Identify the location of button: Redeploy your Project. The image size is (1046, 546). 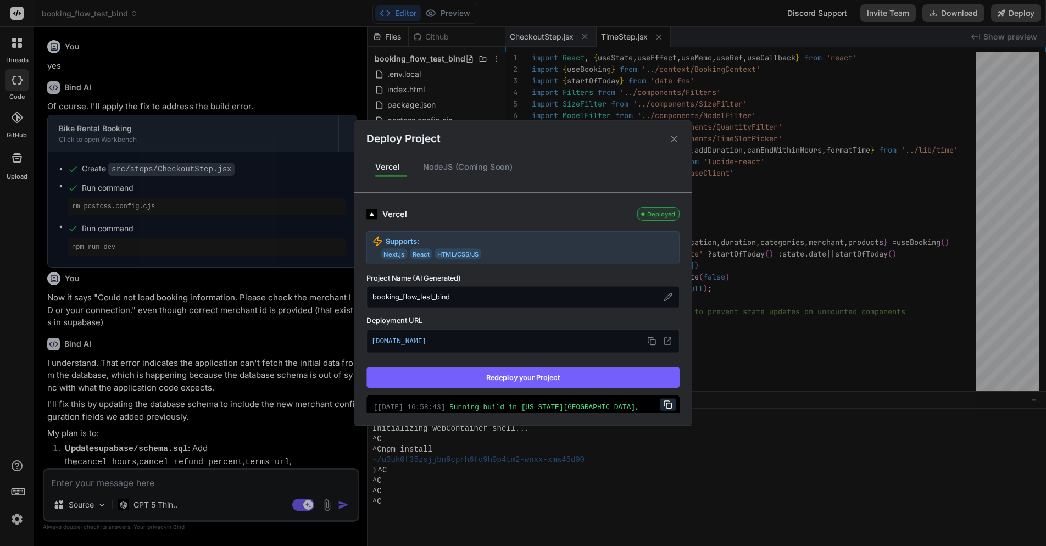
(523, 377).